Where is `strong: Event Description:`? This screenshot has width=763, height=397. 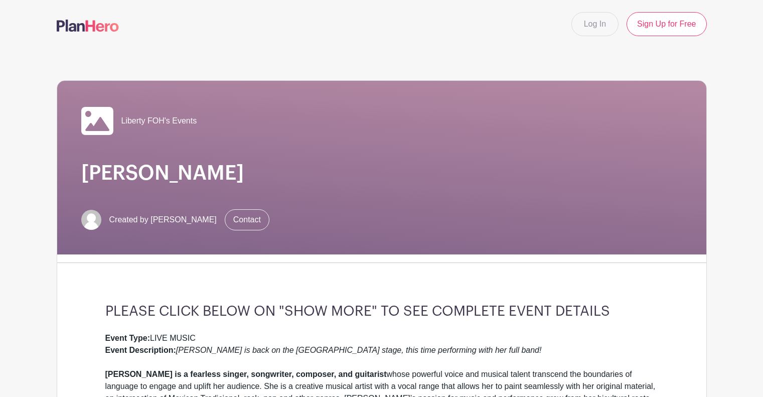 strong: Event Description: is located at coordinates (141, 350).